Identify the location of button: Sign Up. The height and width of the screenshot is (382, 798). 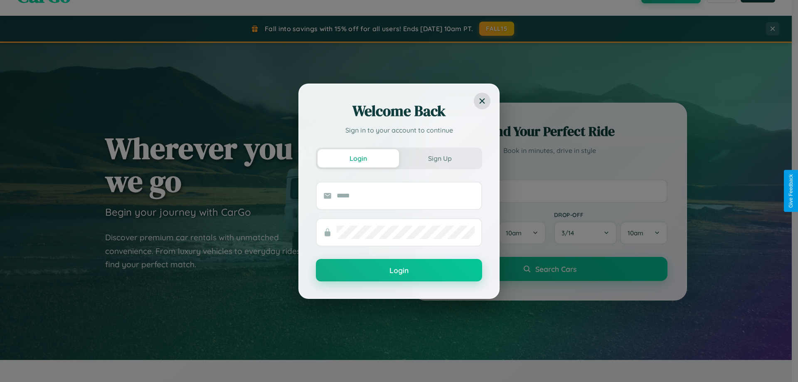
(440, 158).